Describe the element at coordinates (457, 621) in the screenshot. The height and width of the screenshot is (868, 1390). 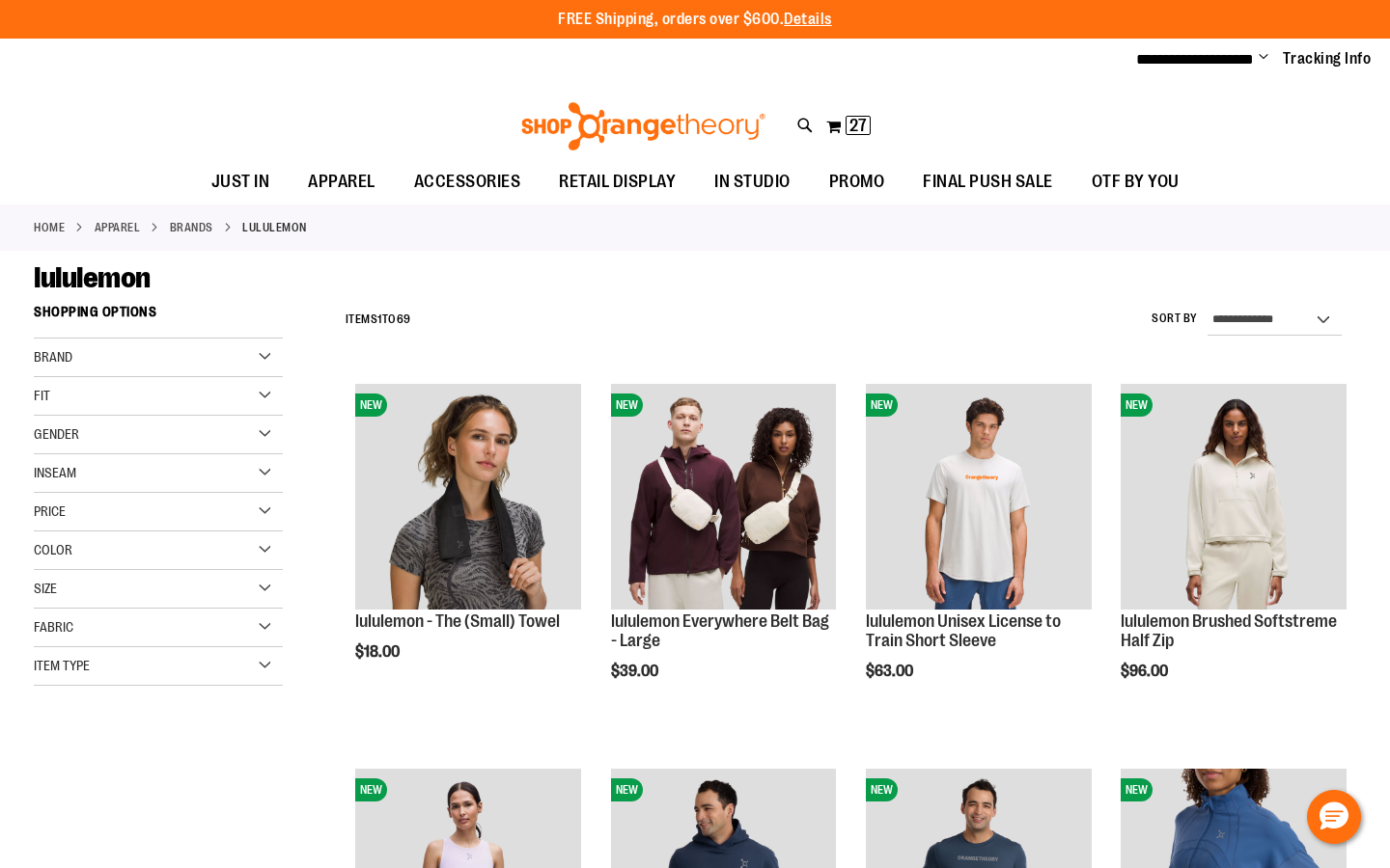
I see `a: lululemon - The (Small) Towel` at that location.